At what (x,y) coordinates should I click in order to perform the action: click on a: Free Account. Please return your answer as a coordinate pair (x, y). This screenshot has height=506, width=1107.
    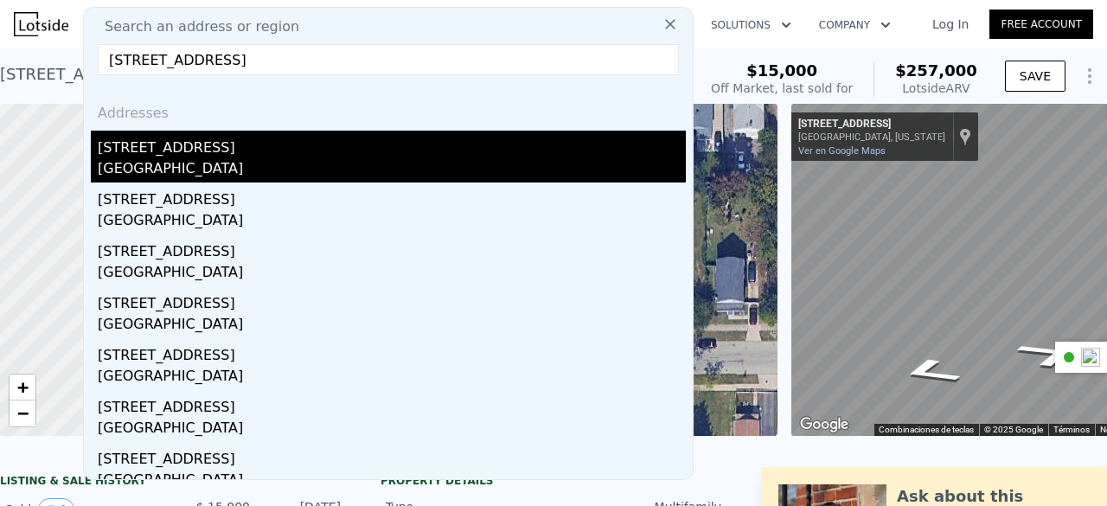
    Looking at the image, I should click on (1041, 24).